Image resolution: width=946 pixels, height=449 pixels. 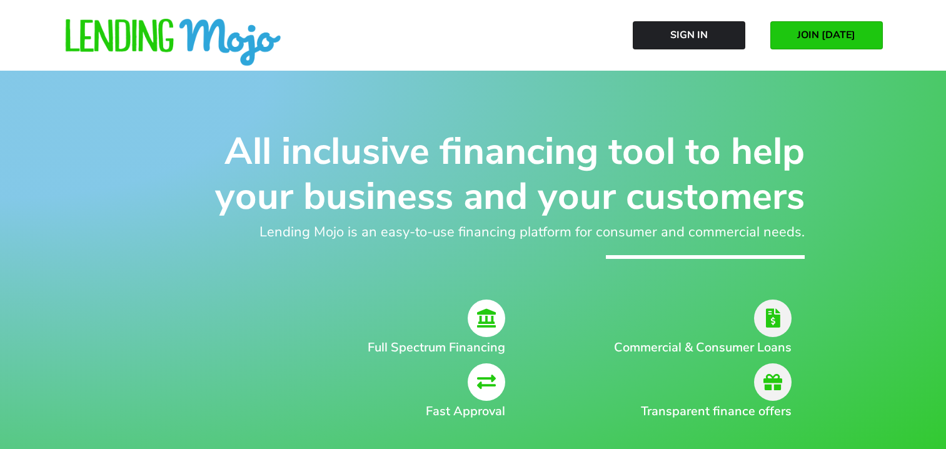 I want to click on span: Sign In, so click(x=689, y=35).